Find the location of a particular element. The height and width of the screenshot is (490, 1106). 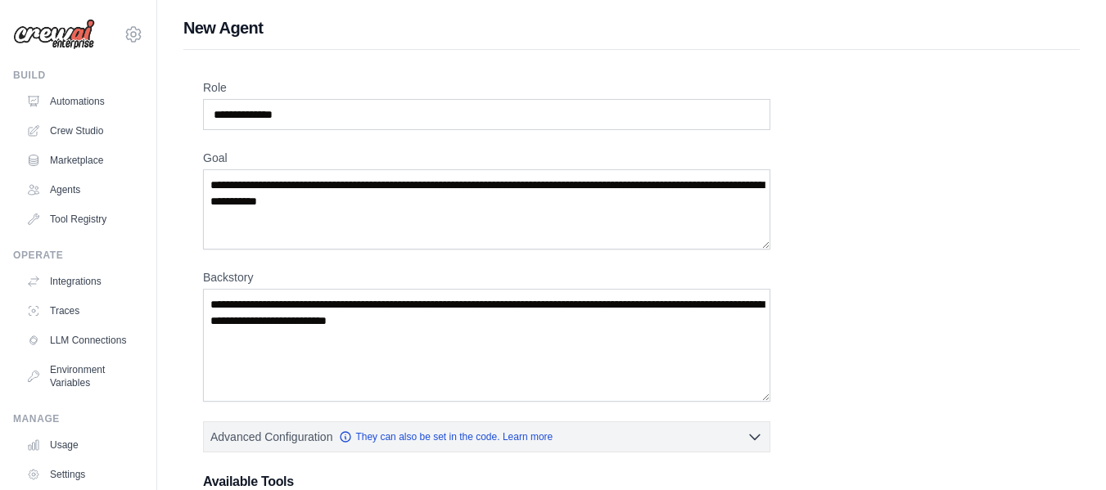

div: Manage is located at coordinates (78, 419).